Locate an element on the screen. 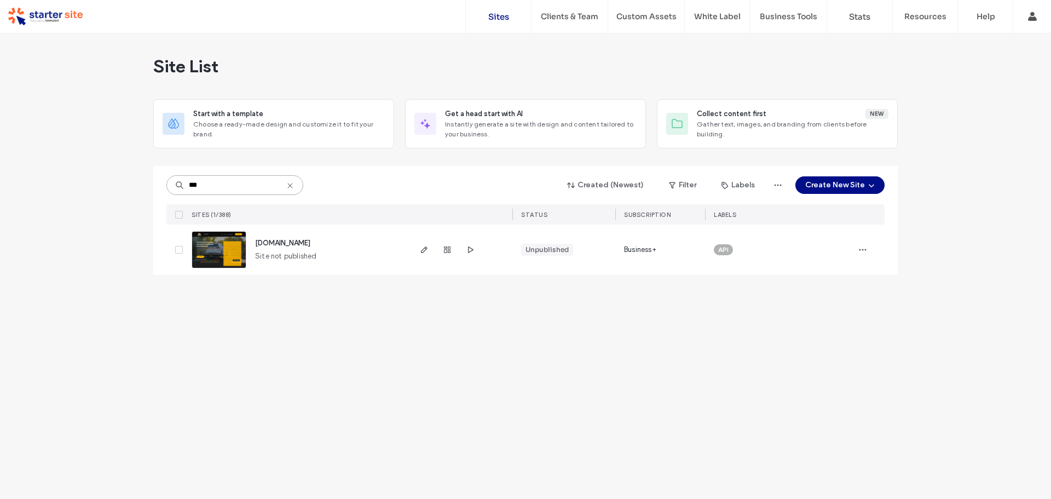  label: Sites is located at coordinates (499, 16).